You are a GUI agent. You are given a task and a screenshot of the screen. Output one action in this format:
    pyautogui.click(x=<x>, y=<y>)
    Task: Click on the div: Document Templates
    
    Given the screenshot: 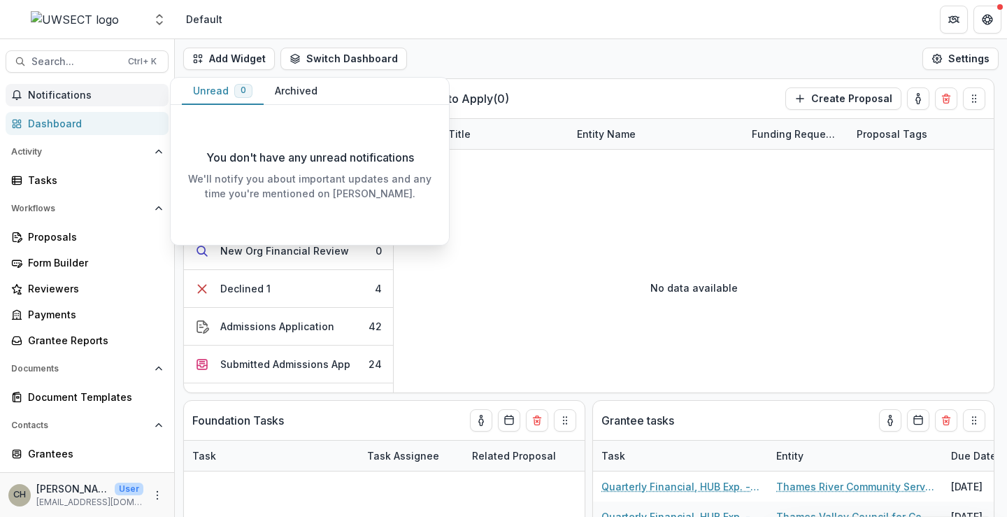 What is the action you would take?
    pyautogui.click(x=92, y=397)
    